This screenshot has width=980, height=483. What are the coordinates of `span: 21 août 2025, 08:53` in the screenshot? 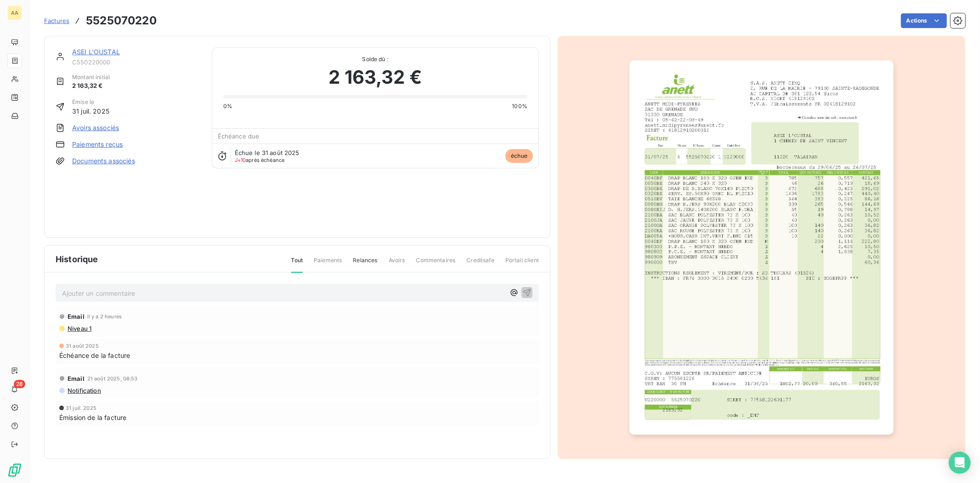 It's located at (113, 378).